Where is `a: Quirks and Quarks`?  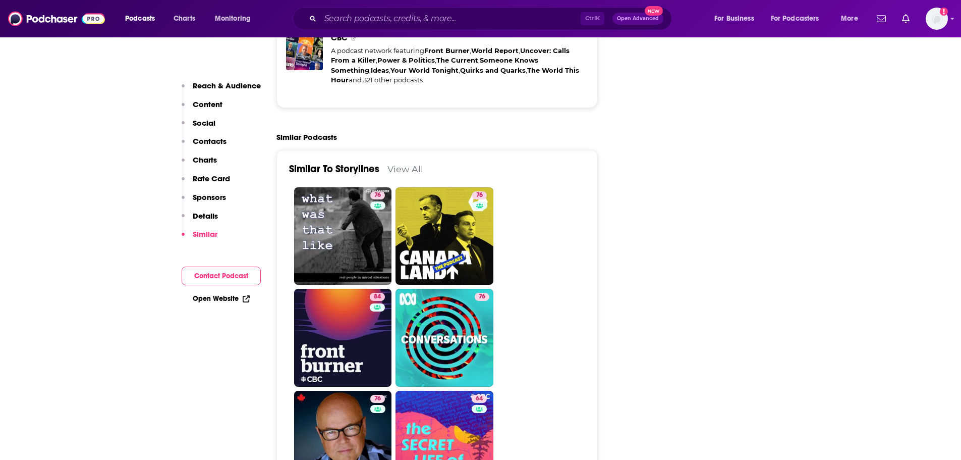 a: Quirks and Quarks is located at coordinates (493, 70).